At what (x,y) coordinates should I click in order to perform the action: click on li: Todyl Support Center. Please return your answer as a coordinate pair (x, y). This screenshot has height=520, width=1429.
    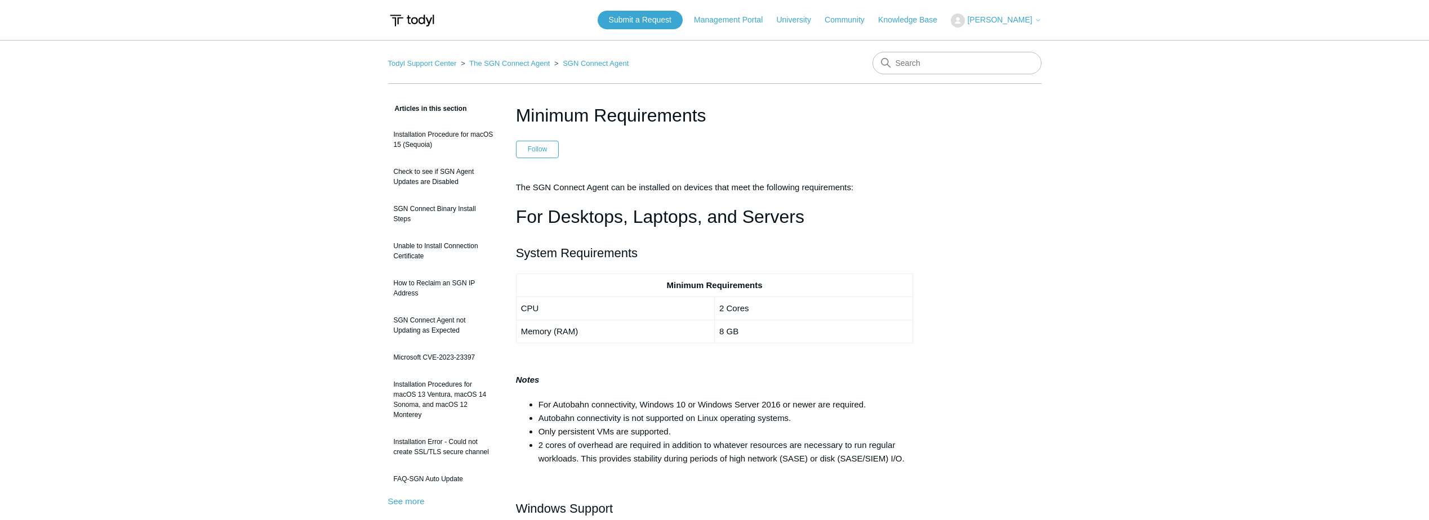
    Looking at the image, I should click on (423, 63).